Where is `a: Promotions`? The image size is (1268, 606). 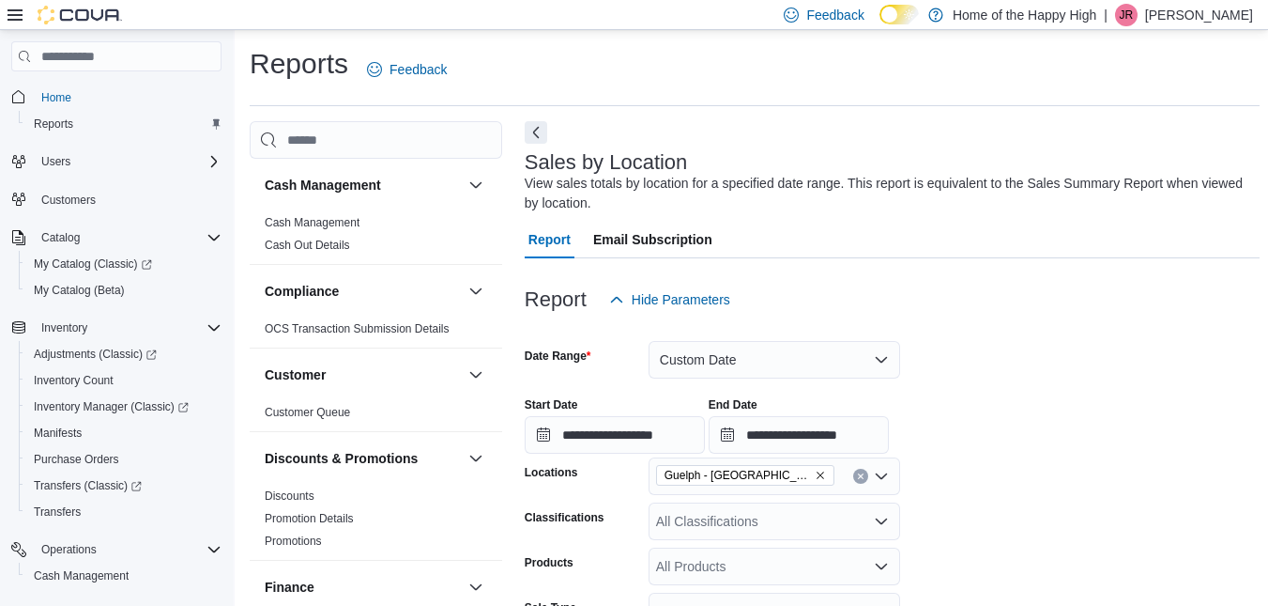 a: Promotions is located at coordinates (293, 541).